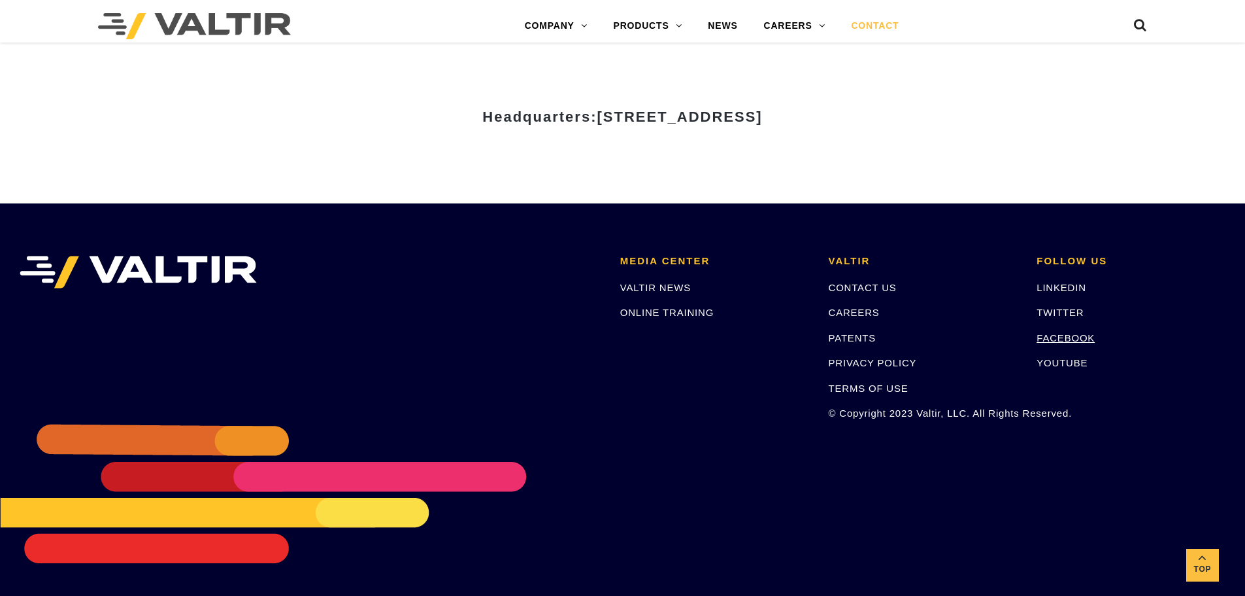  What do you see at coordinates (1203, 565) in the screenshot?
I see `a: Top` at bounding box center [1203, 565].